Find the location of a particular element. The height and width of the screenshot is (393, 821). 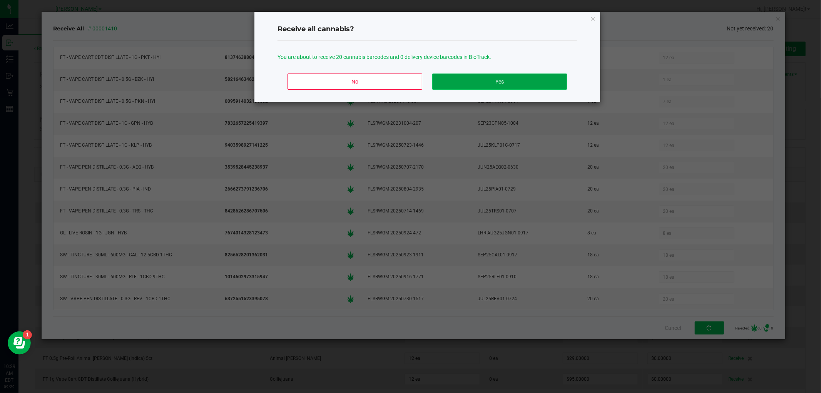

button: Yes is located at coordinates (500, 82).